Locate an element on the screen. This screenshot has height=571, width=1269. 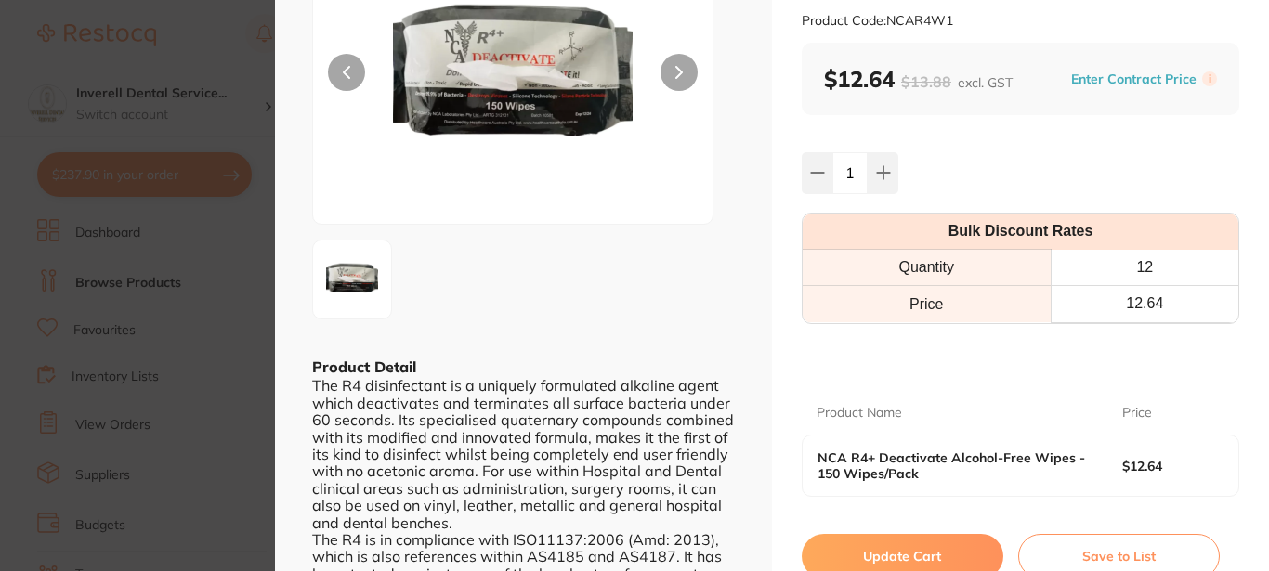
label: i is located at coordinates (1209, 79).